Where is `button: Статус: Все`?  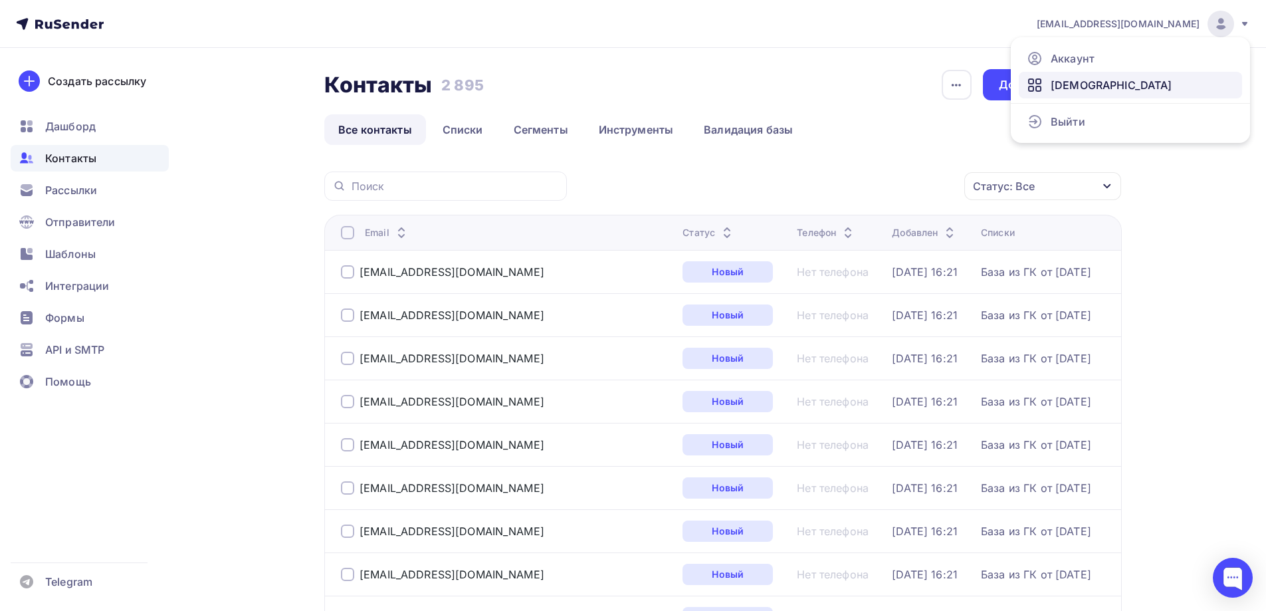
button: Статус: Все is located at coordinates (1043, 186).